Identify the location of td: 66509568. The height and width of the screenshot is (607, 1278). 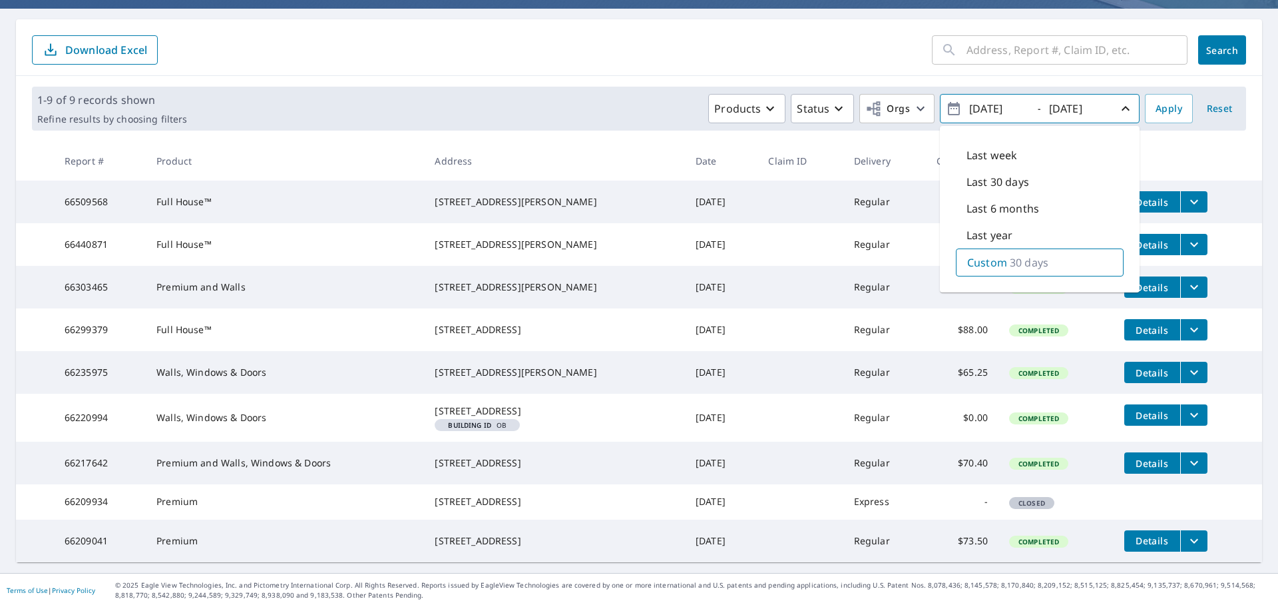
(100, 202).